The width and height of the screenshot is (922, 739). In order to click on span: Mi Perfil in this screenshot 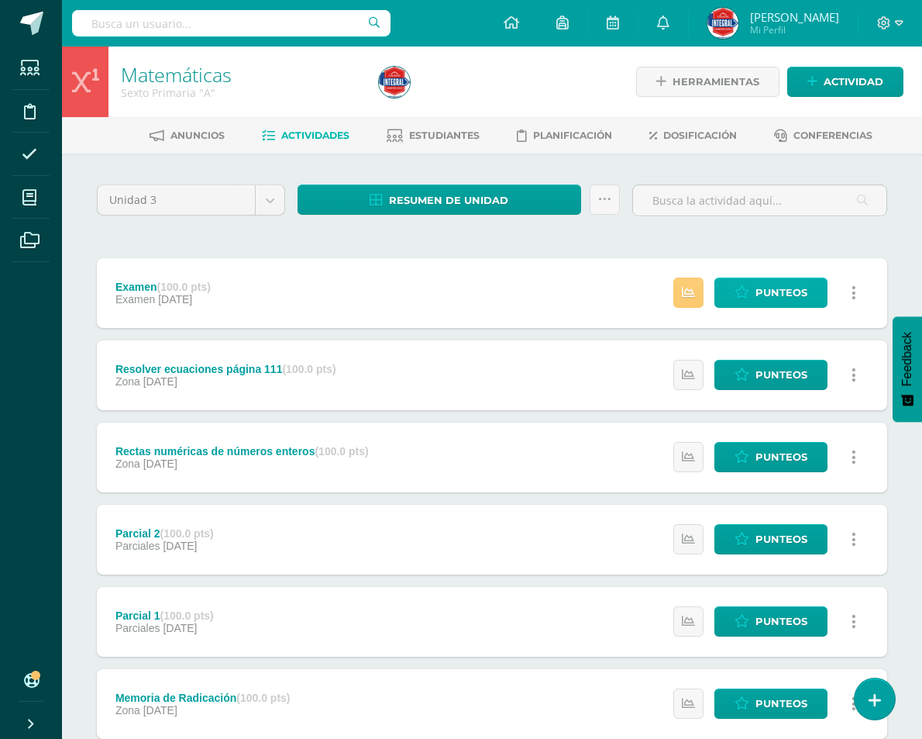, I will do `click(795, 29)`.